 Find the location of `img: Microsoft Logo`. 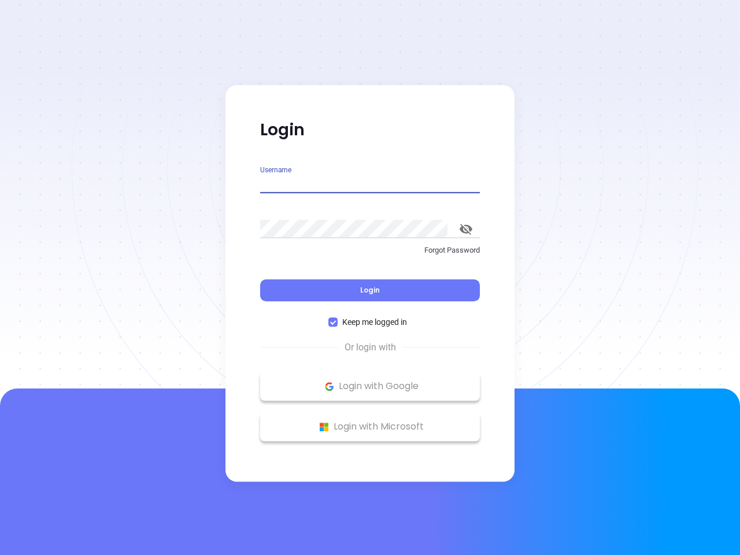

img: Microsoft Logo is located at coordinates (324, 427).